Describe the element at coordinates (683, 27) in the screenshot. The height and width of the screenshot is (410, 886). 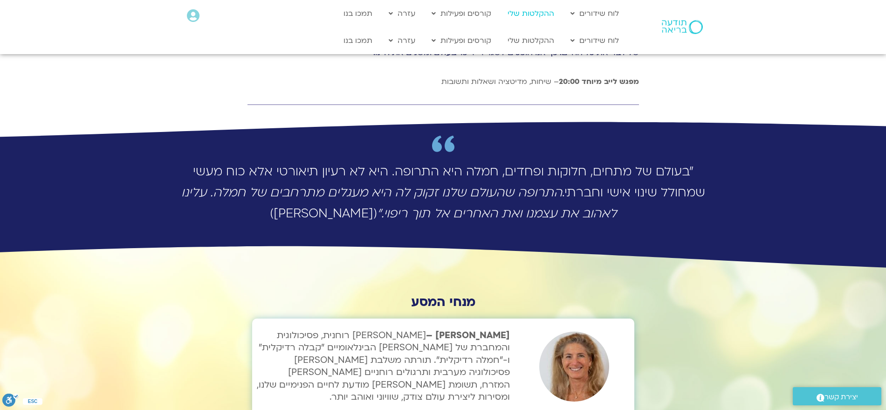
I see `img: תודעה בריאה` at that location.